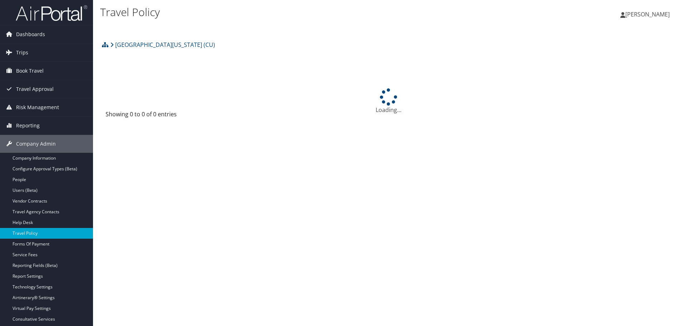  What do you see at coordinates (292, 12) in the screenshot?
I see `h1: Travel Policy` at bounding box center [292, 12].